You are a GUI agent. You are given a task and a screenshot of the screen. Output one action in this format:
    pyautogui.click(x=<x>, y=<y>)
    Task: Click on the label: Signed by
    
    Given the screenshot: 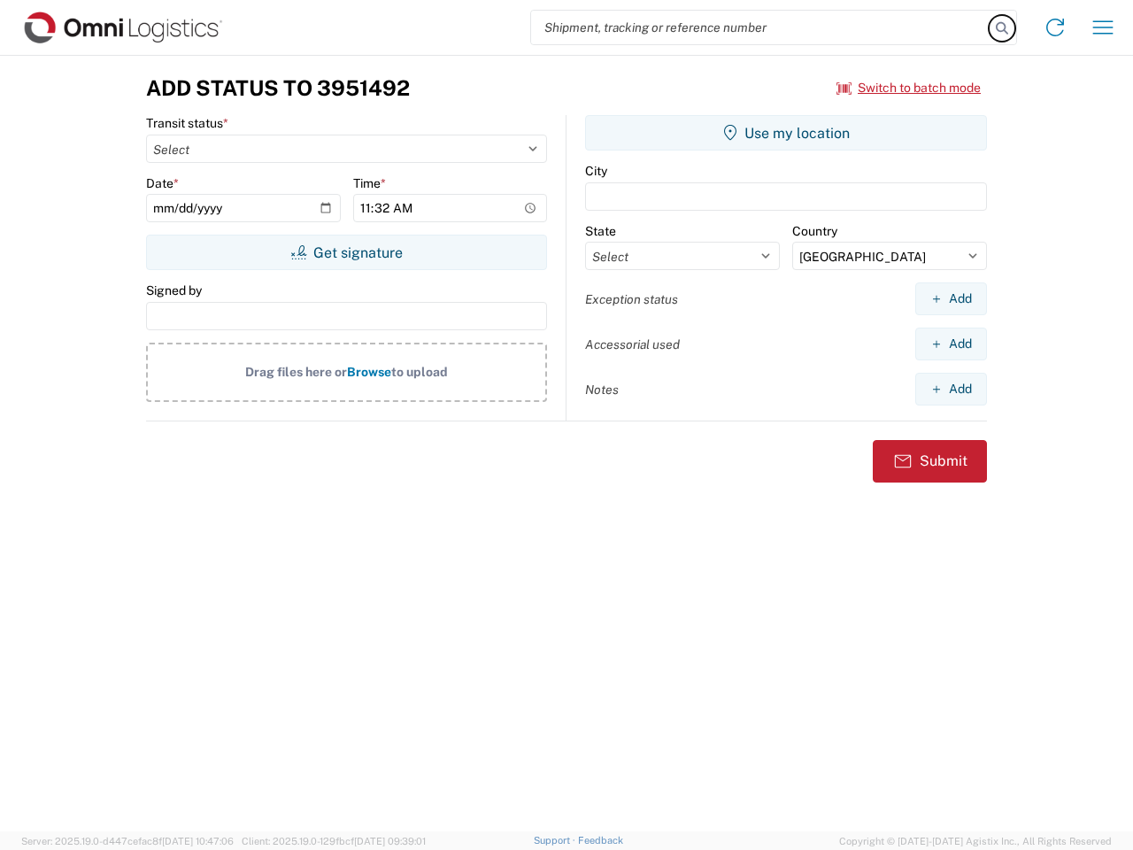 What is the action you would take?
    pyautogui.click(x=174, y=290)
    